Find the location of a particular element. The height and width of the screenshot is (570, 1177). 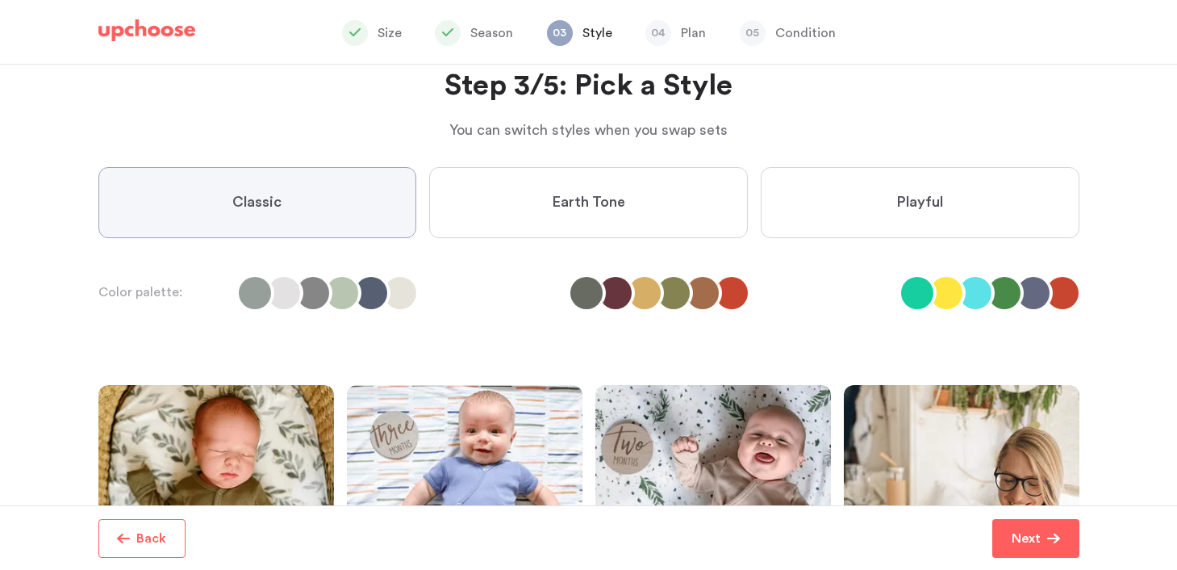

img: UpChoose is located at coordinates (147, 31).